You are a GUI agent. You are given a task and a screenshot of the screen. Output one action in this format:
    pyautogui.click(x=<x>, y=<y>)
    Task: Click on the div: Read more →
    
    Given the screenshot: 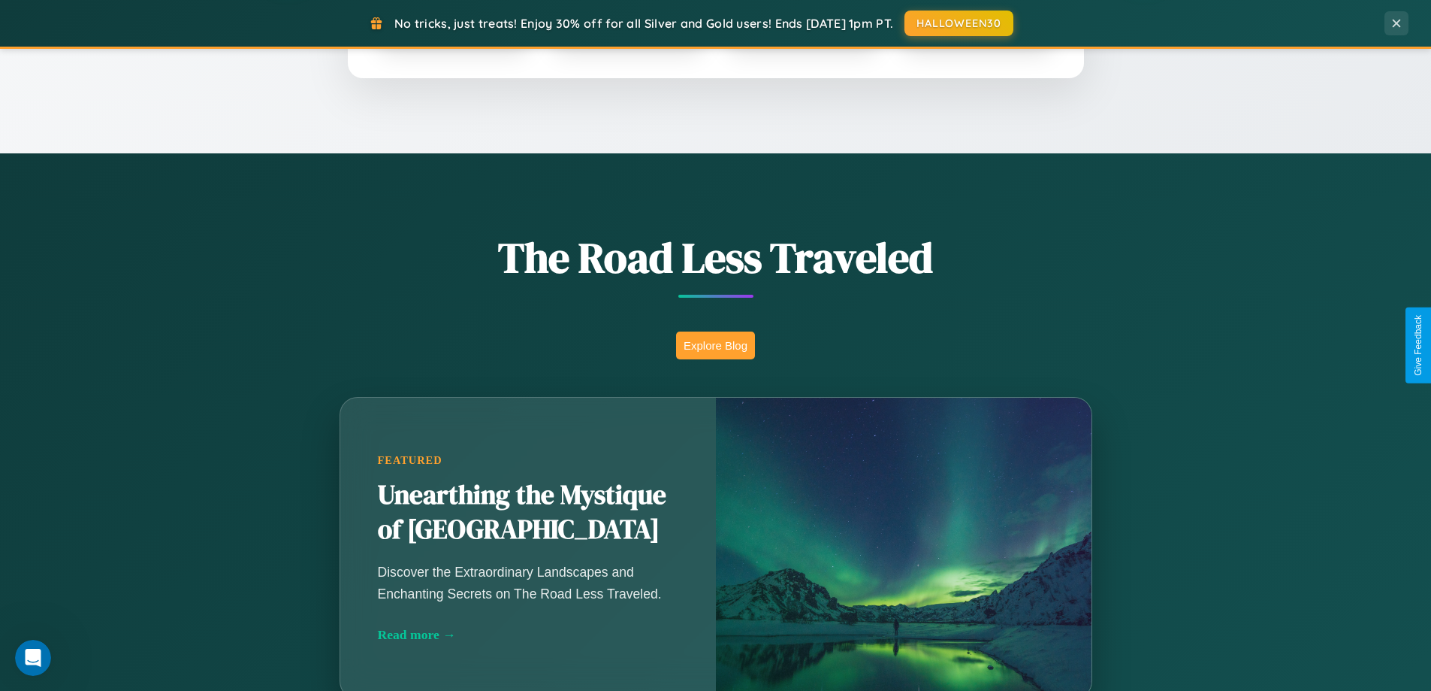 What is the action you would take?
    pyautogui.click(x=528, y=634)
    